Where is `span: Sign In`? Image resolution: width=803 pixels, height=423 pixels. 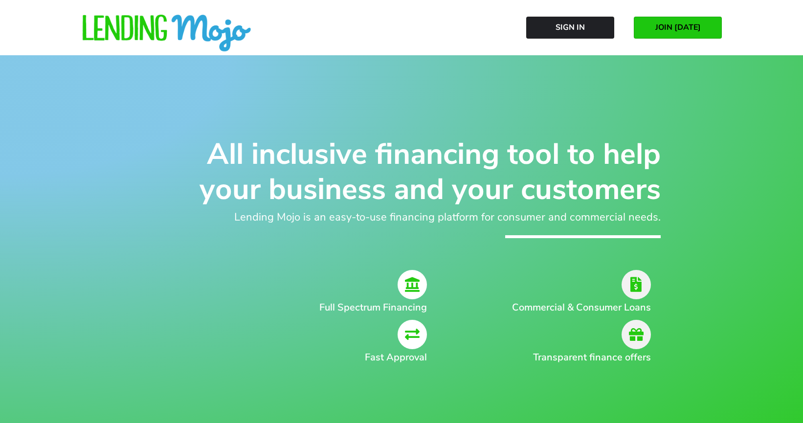 span: Sign In is located at coordinates (570, 27).